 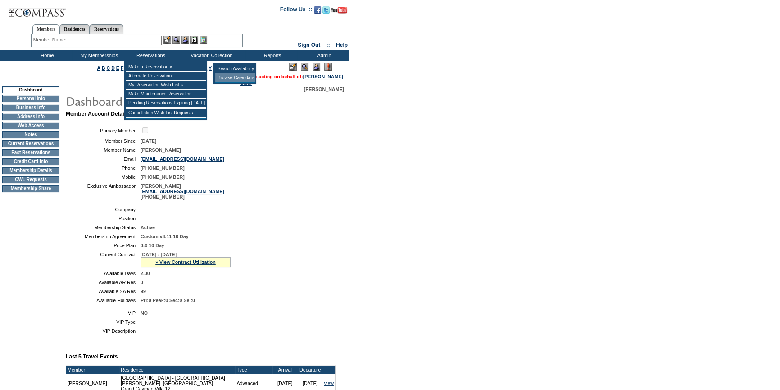 I want to click on td: Notes, so click(x=31, y=135).